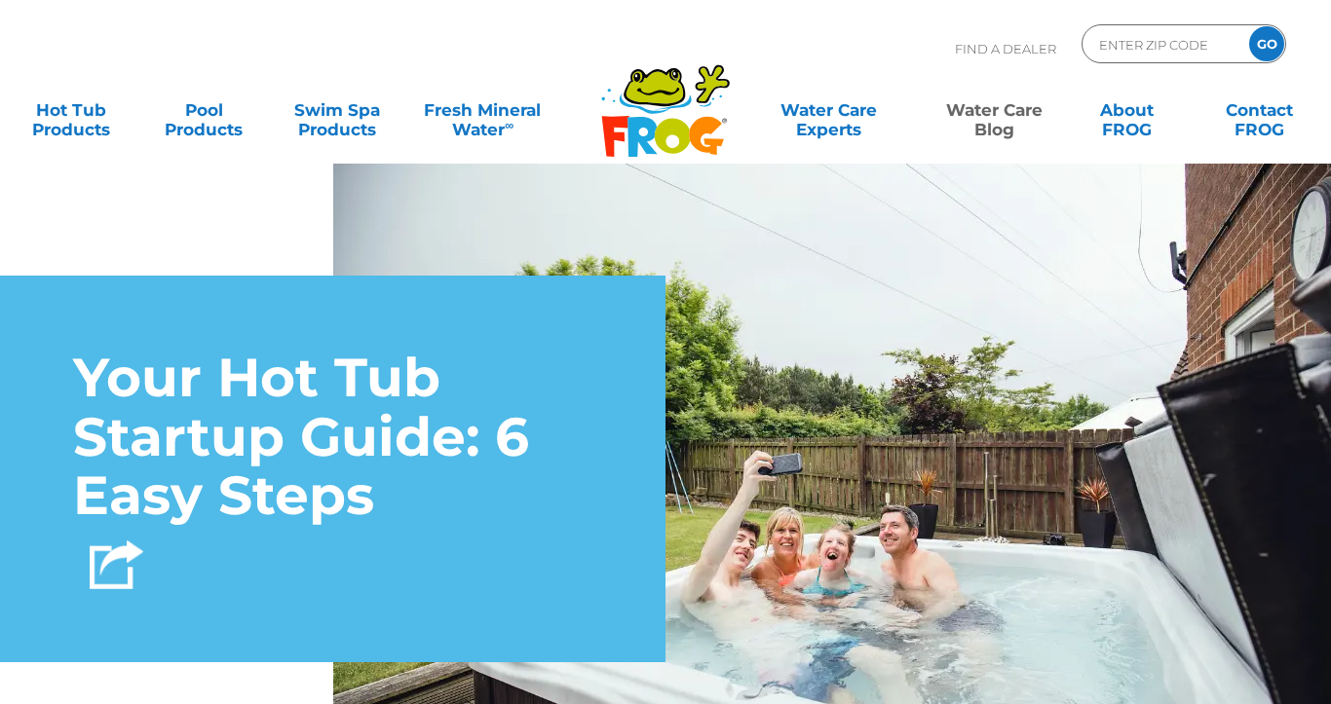 This screenshot has height=704, width=1331. Describe the element at coordinates (994, 110) in the screenshot. I see `a: Water CareBlog` at that location.